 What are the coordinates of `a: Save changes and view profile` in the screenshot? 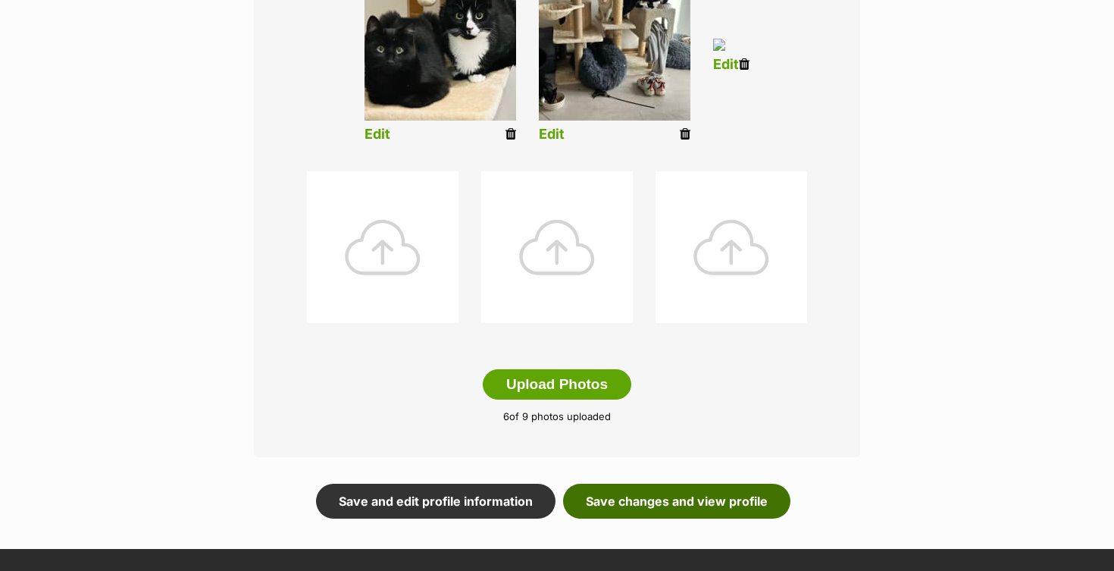 It's located at (677, 501).